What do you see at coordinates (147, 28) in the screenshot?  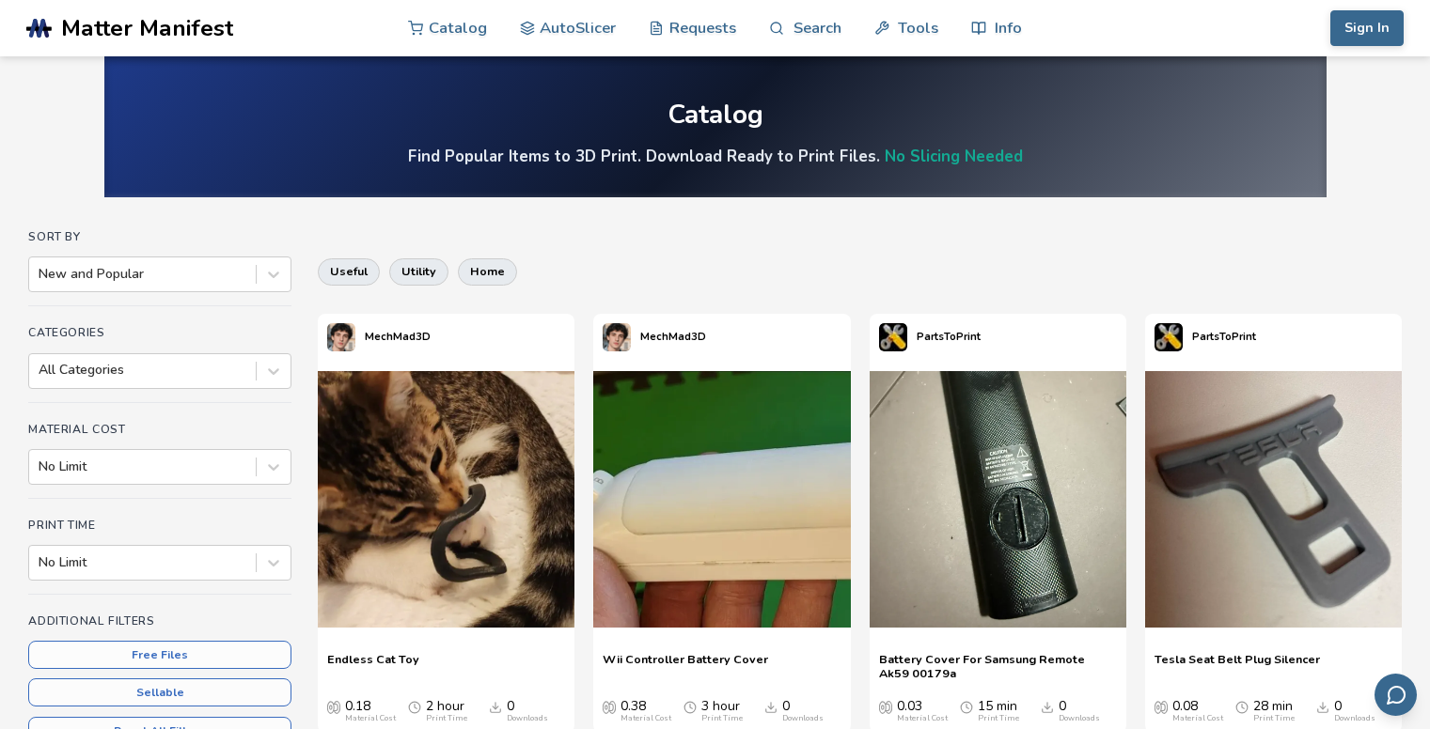 I see `span: Matter Manifest` at bounding box center [147, 28].